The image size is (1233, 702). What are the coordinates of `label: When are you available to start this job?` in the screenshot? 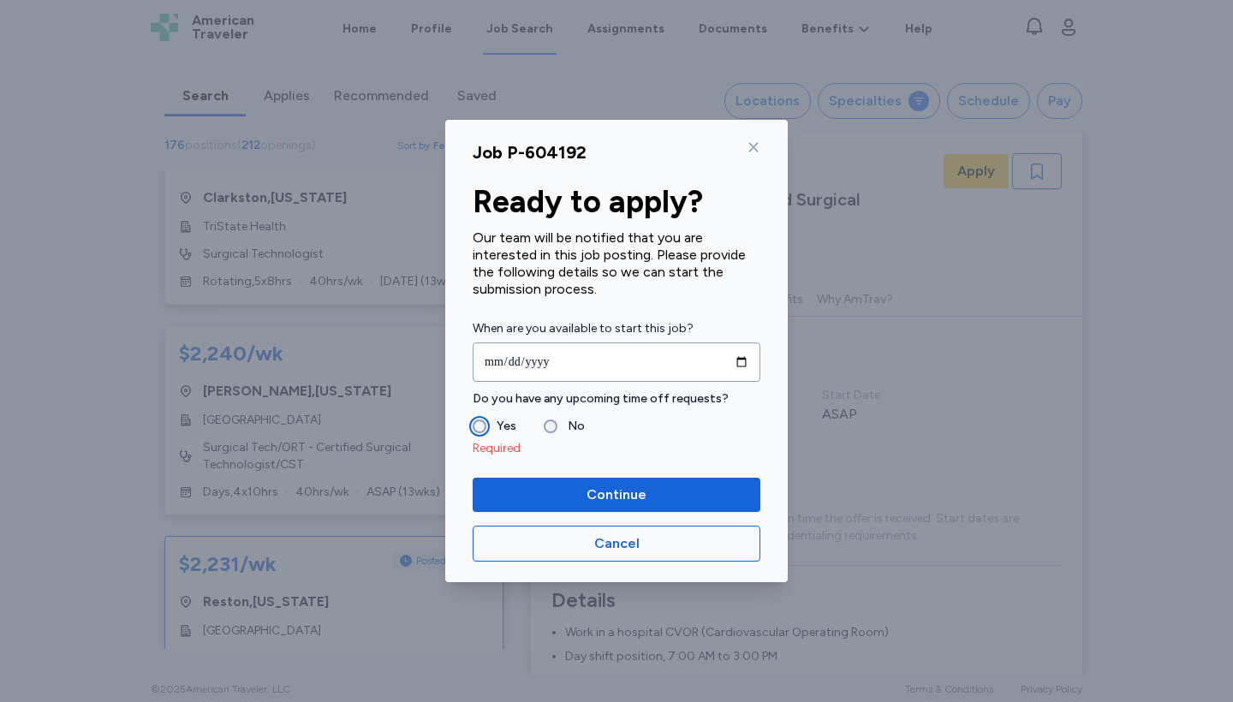 It's located at (616, 329).